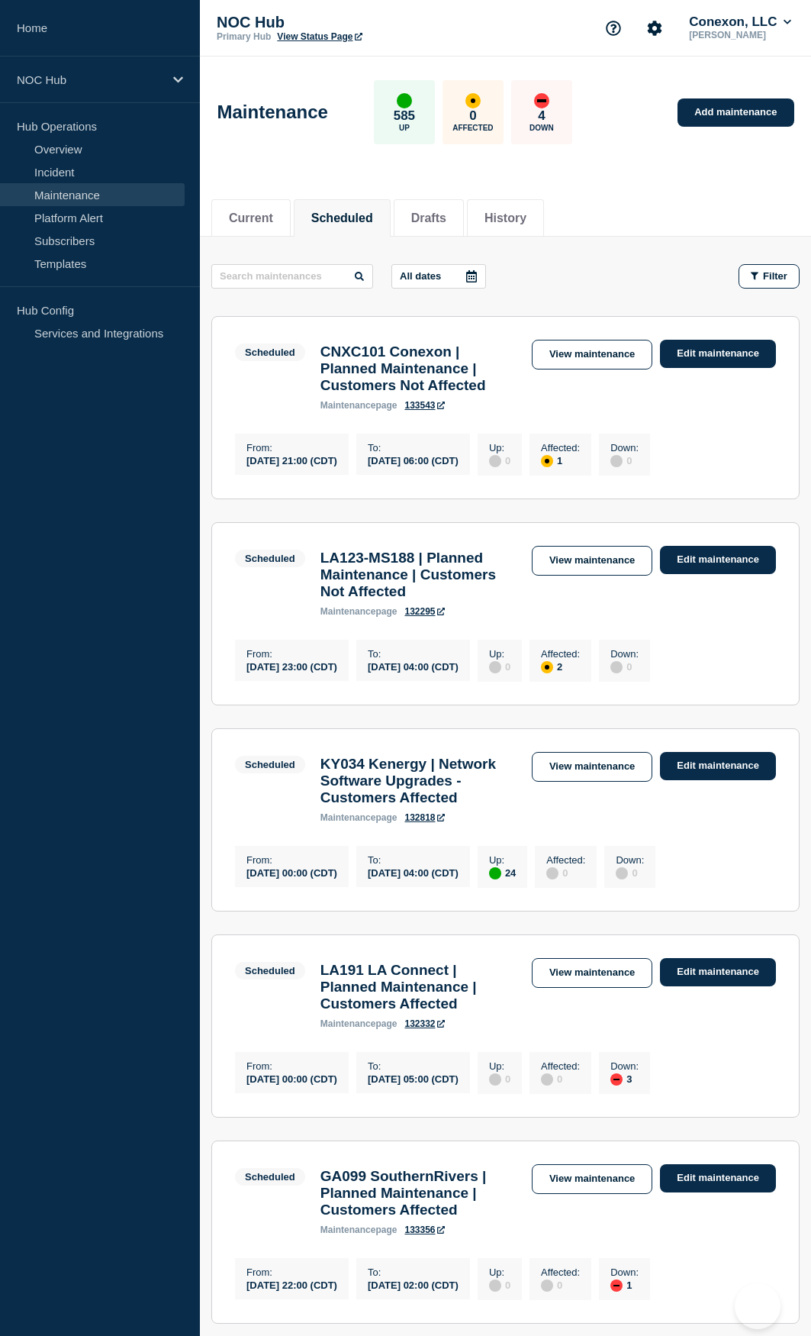  I want to click on p: Primary Hub, so click(244, 37).